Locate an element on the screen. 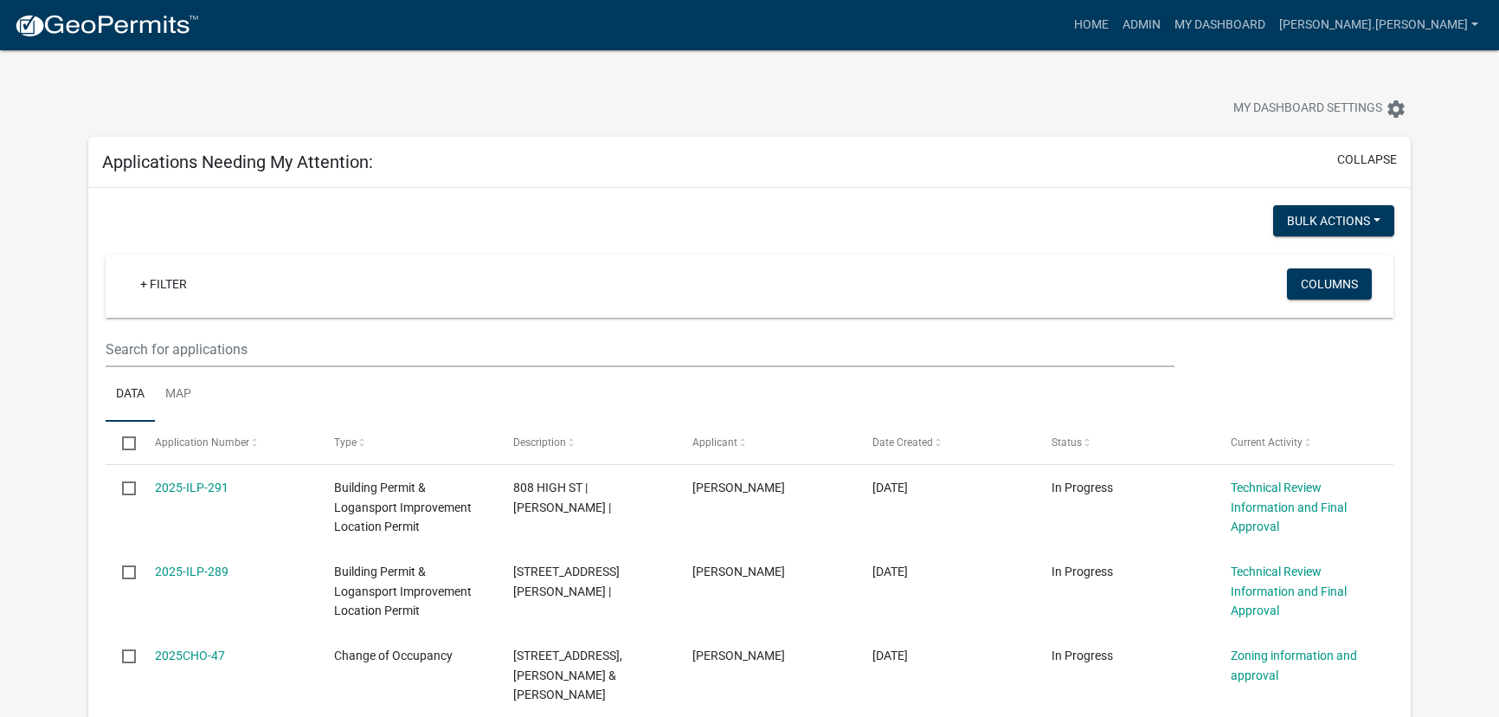 Image resolution: width=1499 pixels, height=717 pixels. a: Home is located at coordinates (1091, 25).